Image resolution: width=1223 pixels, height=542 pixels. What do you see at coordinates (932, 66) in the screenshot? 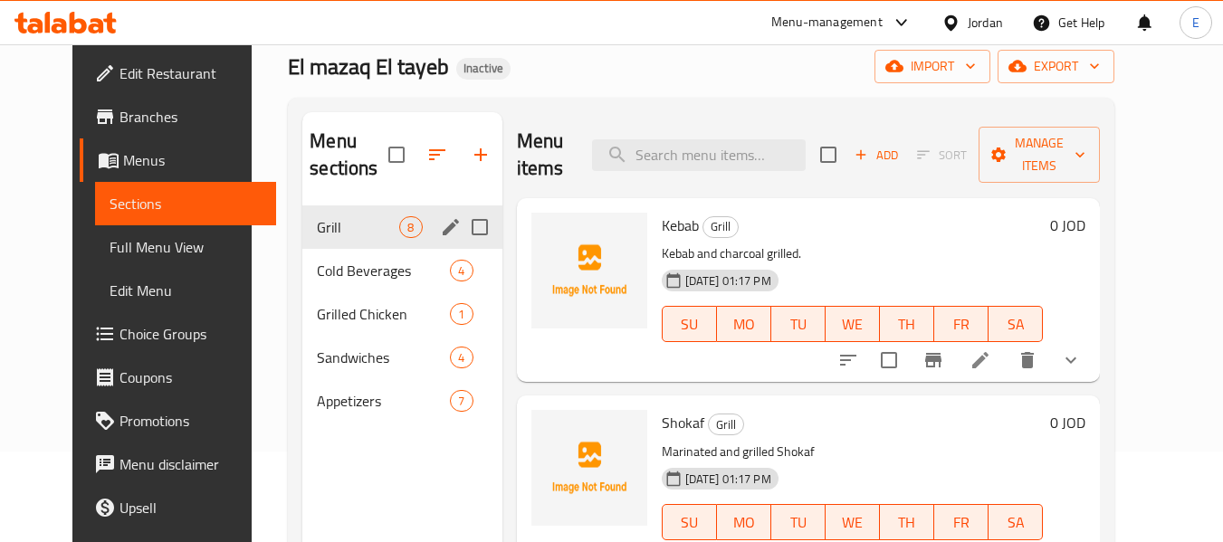
I see `button: import` at bounding box center [932, 66].